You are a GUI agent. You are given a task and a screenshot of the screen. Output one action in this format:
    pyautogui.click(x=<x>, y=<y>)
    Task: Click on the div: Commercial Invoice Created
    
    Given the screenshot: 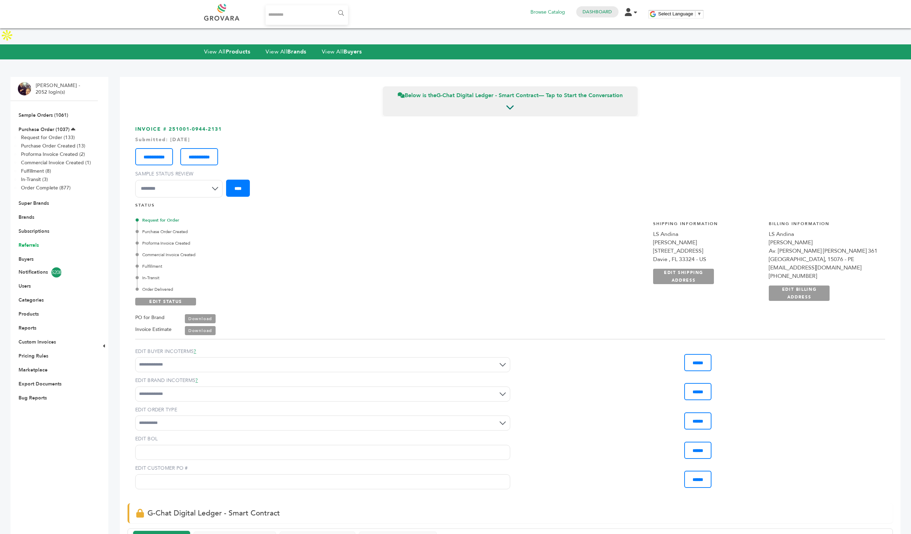 What is the action you would take?
    pyautogui.click(x=267, y=255)
    